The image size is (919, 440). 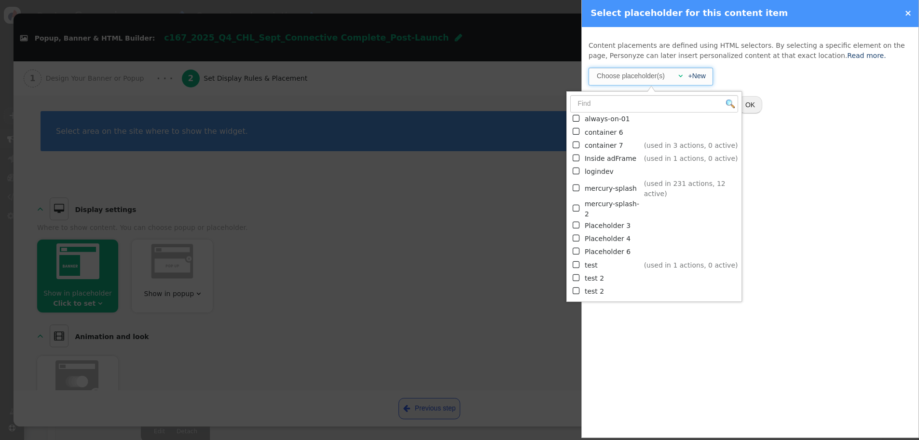 I want to click on td: Placeholder 6, so click(x=613, y=251).